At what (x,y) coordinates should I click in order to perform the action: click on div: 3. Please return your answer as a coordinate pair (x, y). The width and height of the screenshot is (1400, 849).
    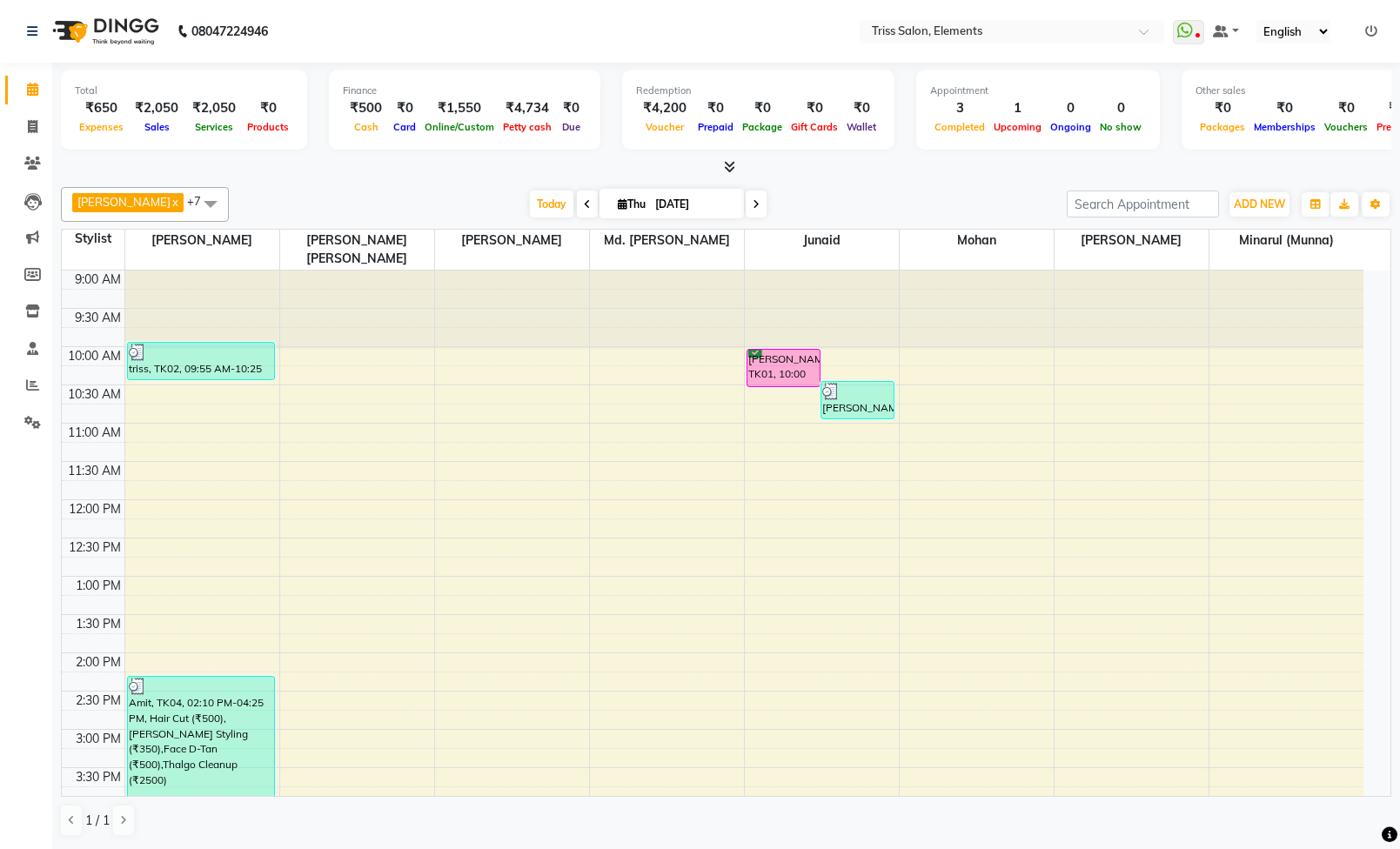
    Looking at the image, I should click on (960, 108).